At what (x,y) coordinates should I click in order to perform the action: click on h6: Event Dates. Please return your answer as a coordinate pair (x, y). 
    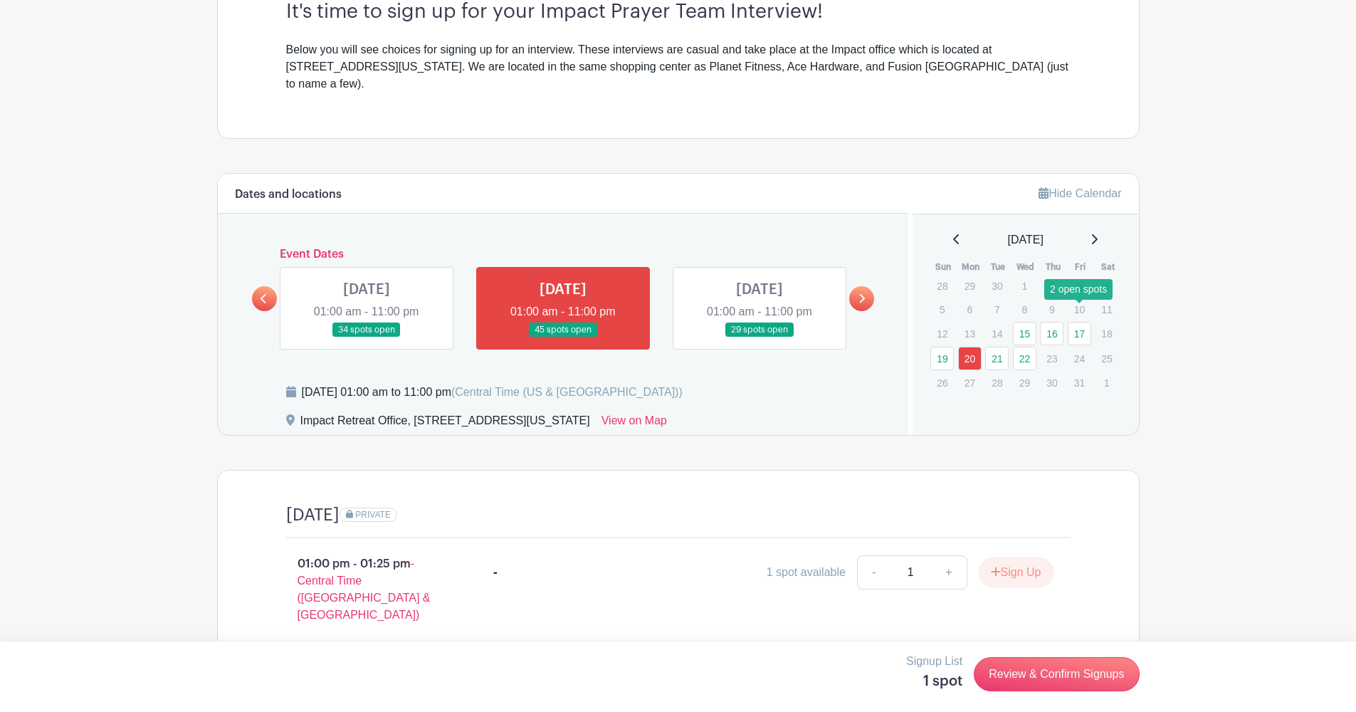
    Looking at the image, I should click on (563, 254).